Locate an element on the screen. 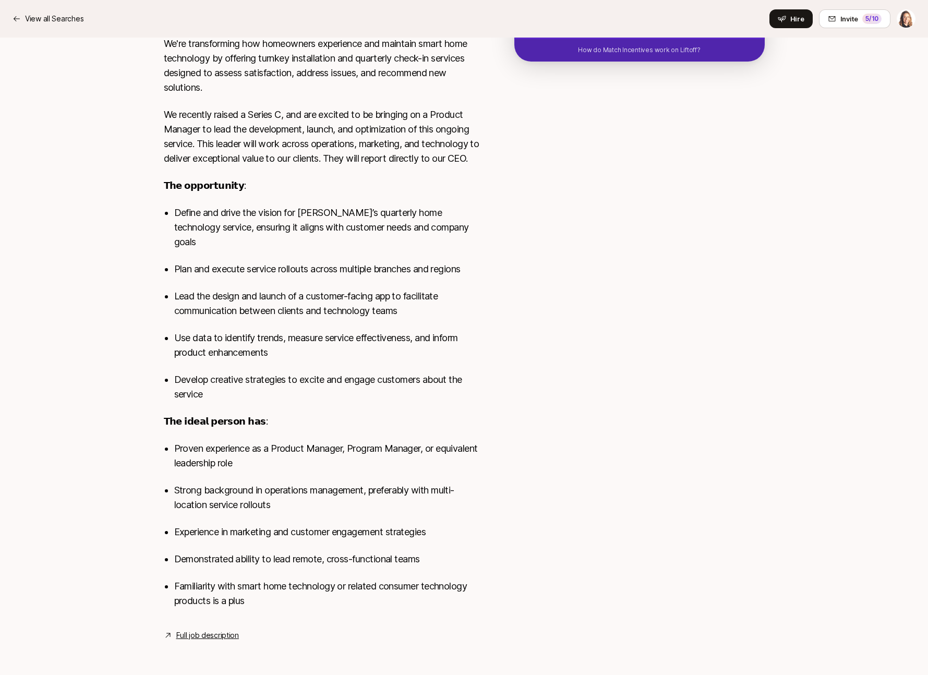 The width and height of the screenshot is (928, 675). p: View all Searches is located at coordinates (54, 19).